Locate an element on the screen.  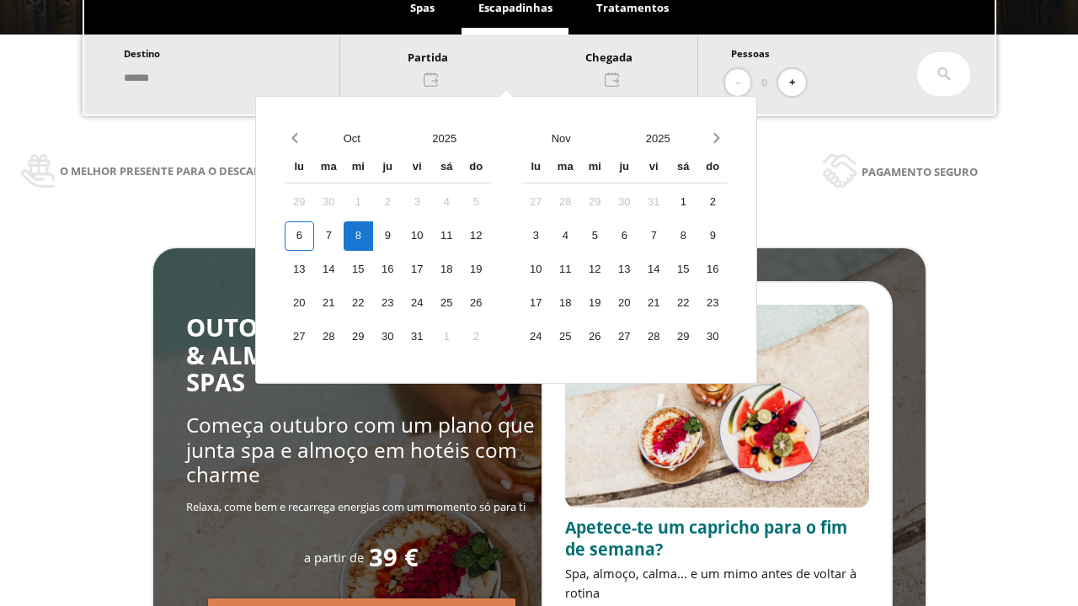
button: Open years overlay is located at coordinates (445, 138).